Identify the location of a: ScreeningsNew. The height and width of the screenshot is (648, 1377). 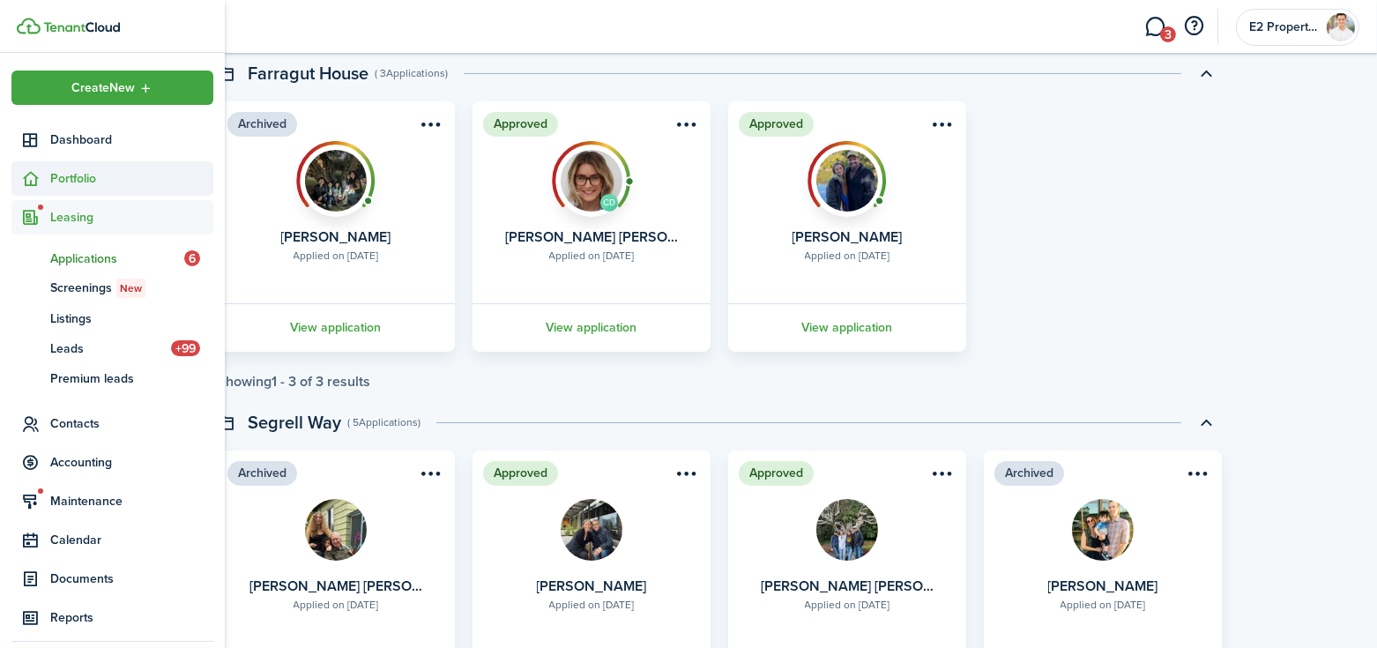
(112, 288).